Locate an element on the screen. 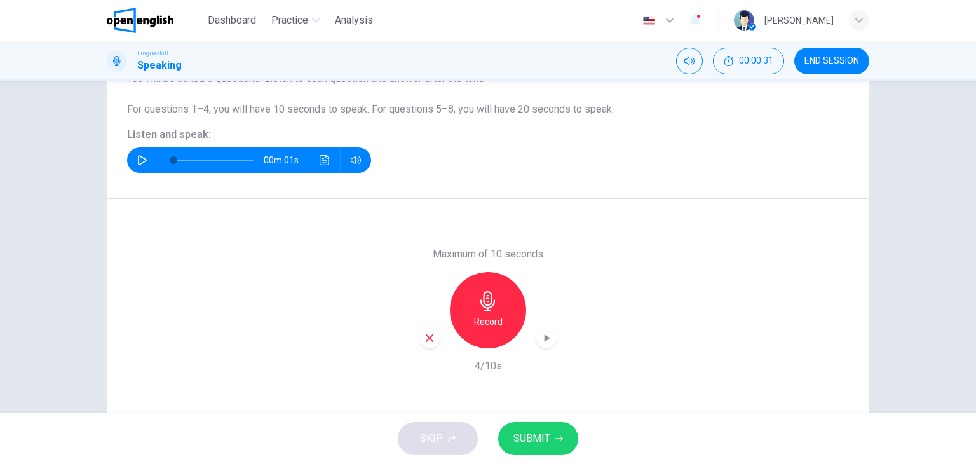  button: Record is located at coordinates (488, 310).